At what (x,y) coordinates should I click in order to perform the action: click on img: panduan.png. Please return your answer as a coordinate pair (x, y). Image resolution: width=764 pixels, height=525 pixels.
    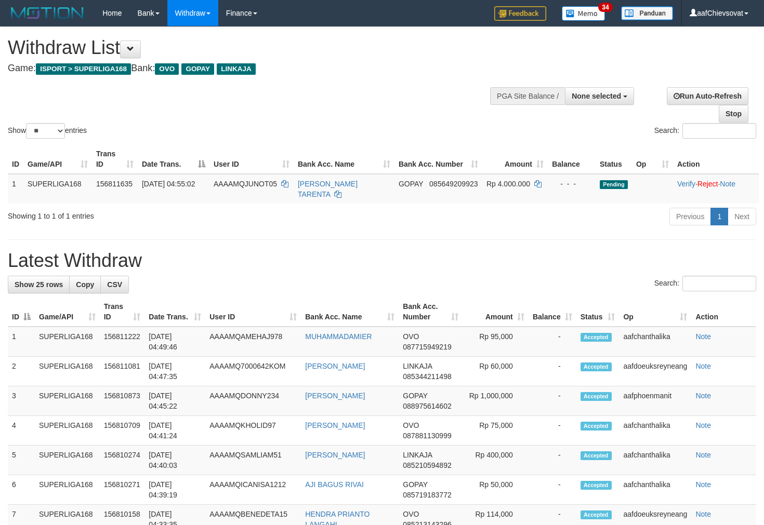
    Looking at the image, I should click on (647, 13).